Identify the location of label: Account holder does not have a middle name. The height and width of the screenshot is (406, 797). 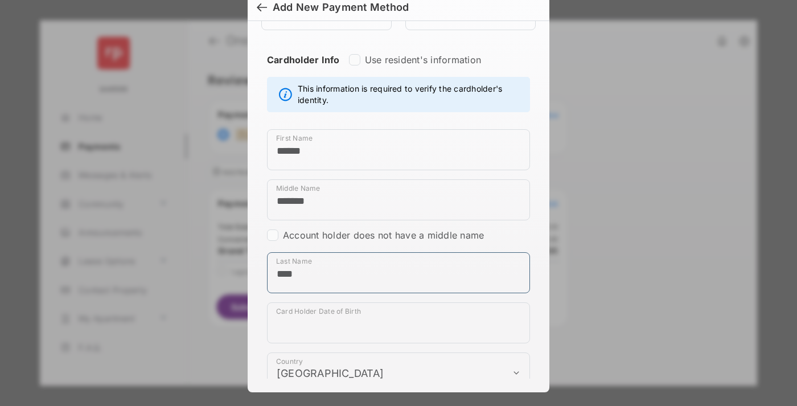
(383, 235).